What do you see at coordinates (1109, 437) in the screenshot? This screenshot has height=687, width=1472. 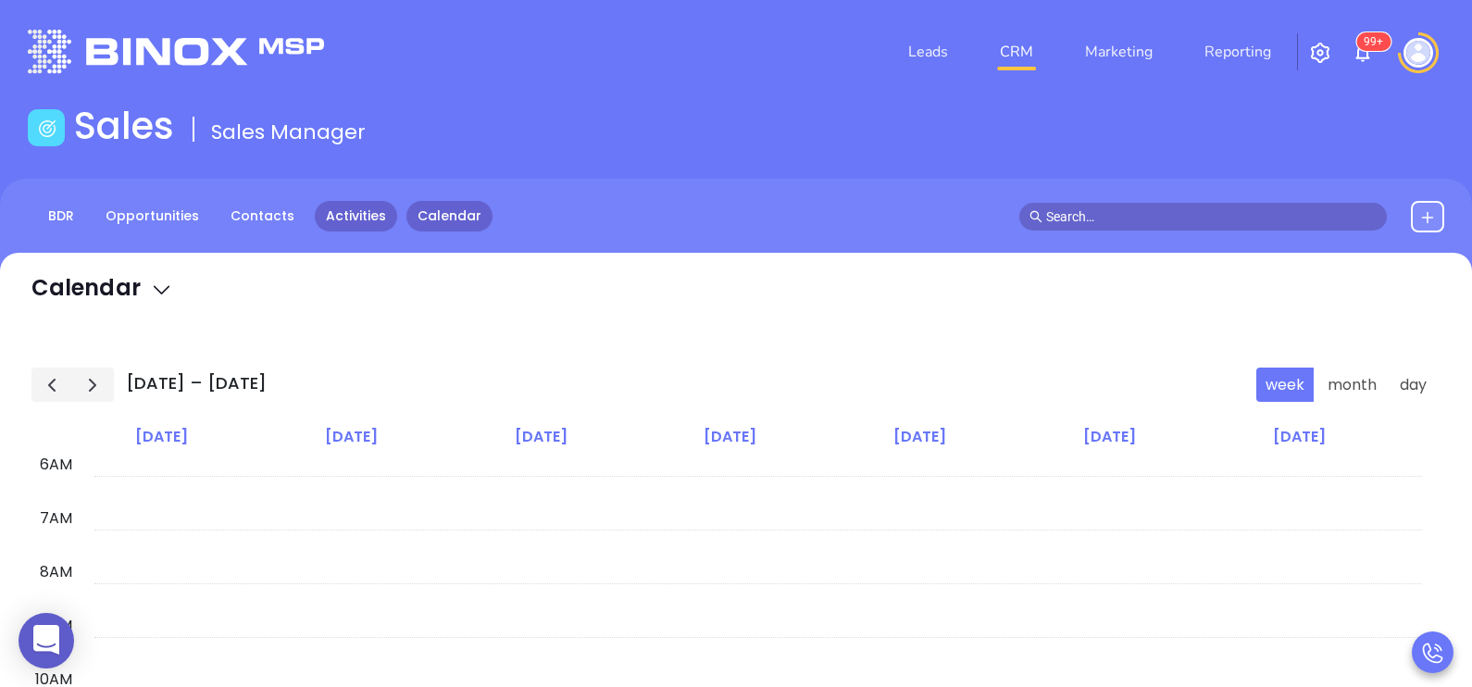 I see `a: August 29, 2025` at bounding box center [1109, 437].